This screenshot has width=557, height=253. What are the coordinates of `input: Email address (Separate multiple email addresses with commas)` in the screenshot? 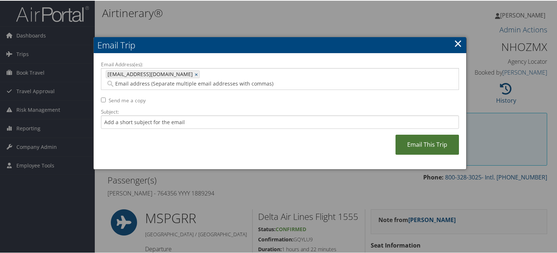 It's located at (238, 83).